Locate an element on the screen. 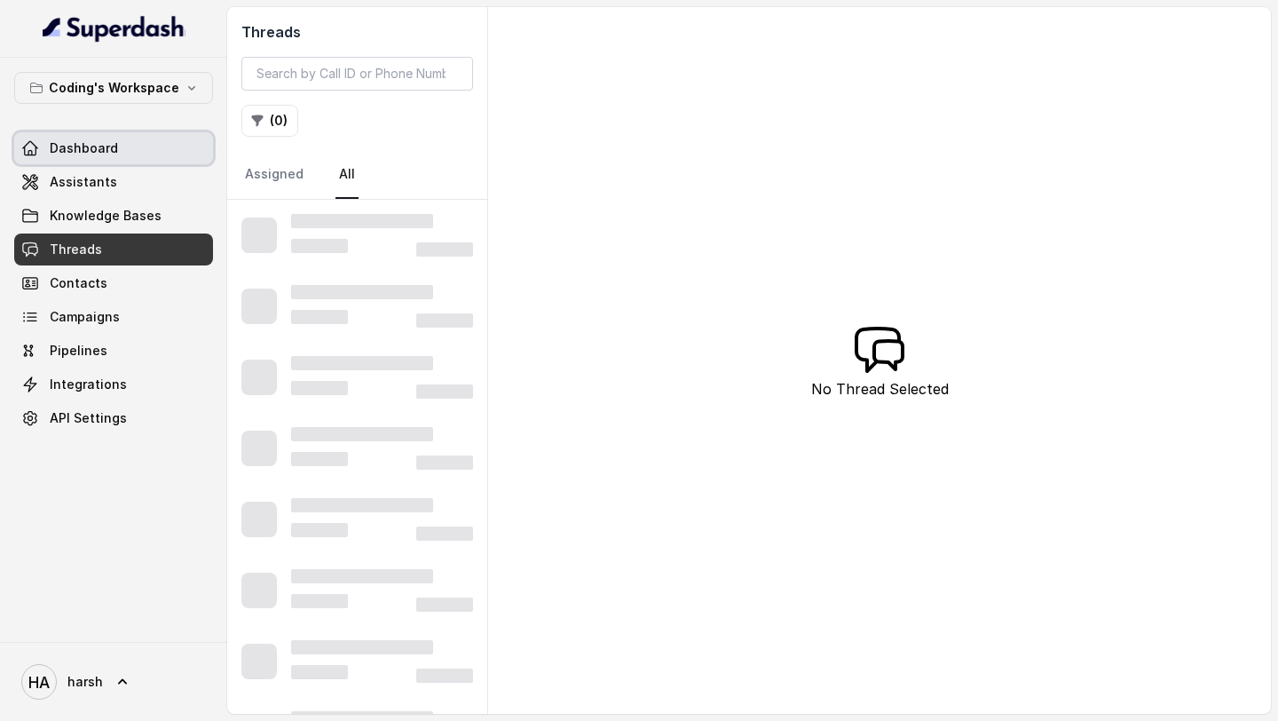  p: No Thread Selected is located at coordinates (880, 389).